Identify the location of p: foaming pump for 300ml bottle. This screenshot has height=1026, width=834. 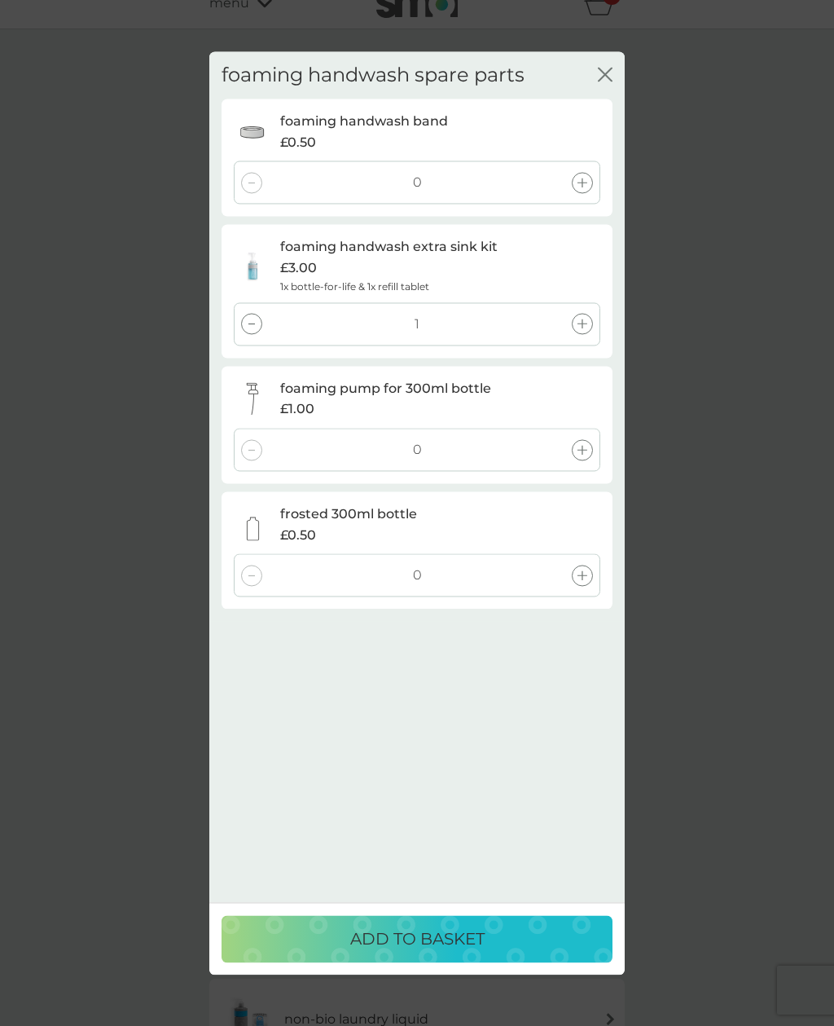
(385, 389).